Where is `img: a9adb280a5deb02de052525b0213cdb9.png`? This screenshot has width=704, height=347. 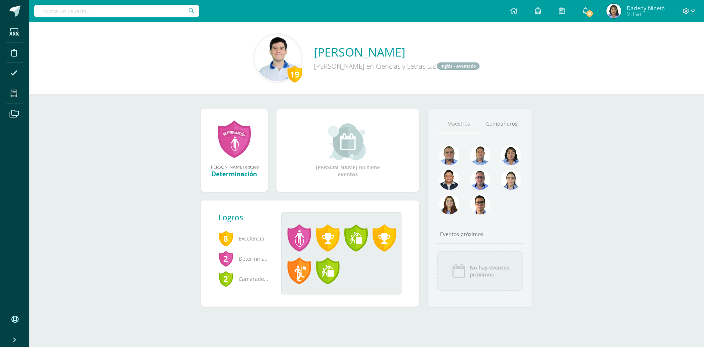 img: a9adb280a5deb02de052525b0213cdb9.png is located at coordinates (449, 204).